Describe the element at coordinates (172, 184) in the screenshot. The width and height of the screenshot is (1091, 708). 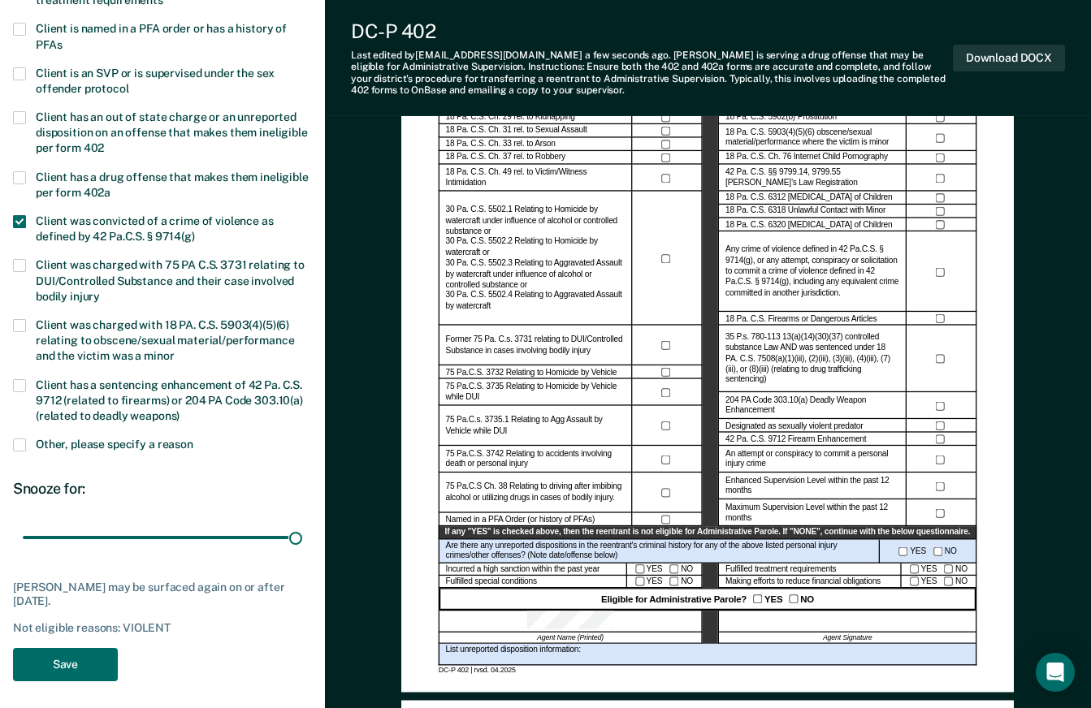
I see `span: Client has a drug offense that makes them ineligible per form 402a` at that location.